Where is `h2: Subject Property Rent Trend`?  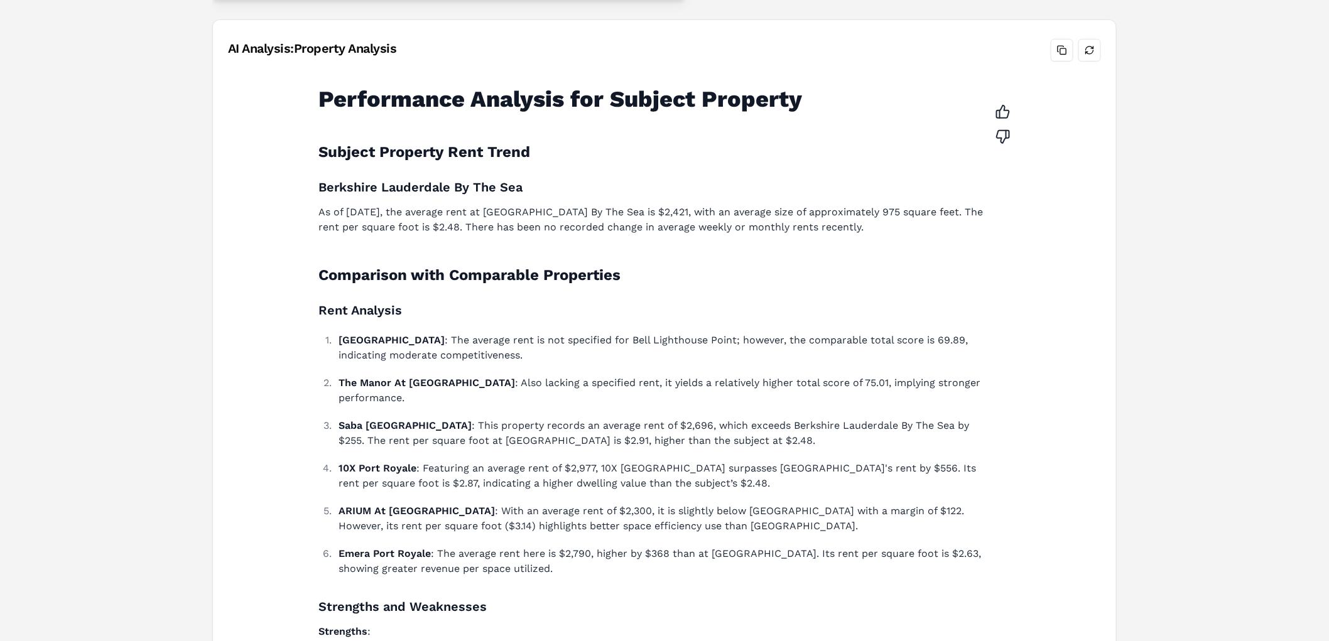 h2: Subject Property Rent Trend is located at coordinates (657, 152).